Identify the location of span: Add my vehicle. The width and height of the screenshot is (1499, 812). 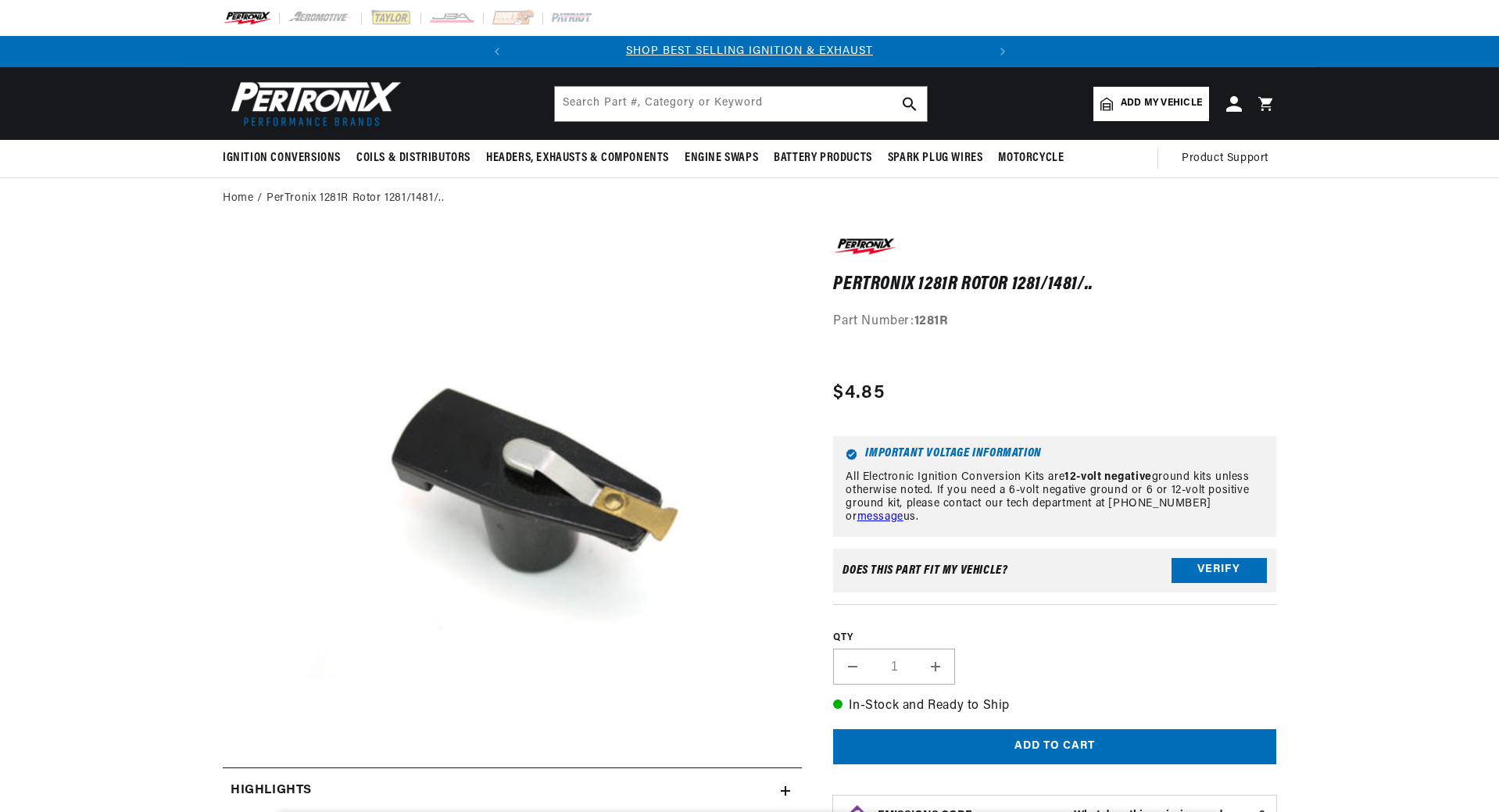
(1162, 103).